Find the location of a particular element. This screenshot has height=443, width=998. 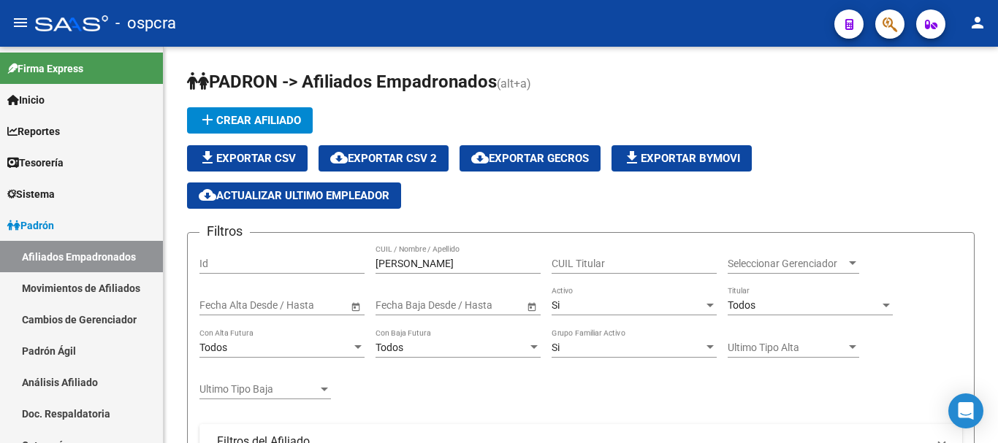

div: Open Intercom Messenger is located at coordinates (966, 411).